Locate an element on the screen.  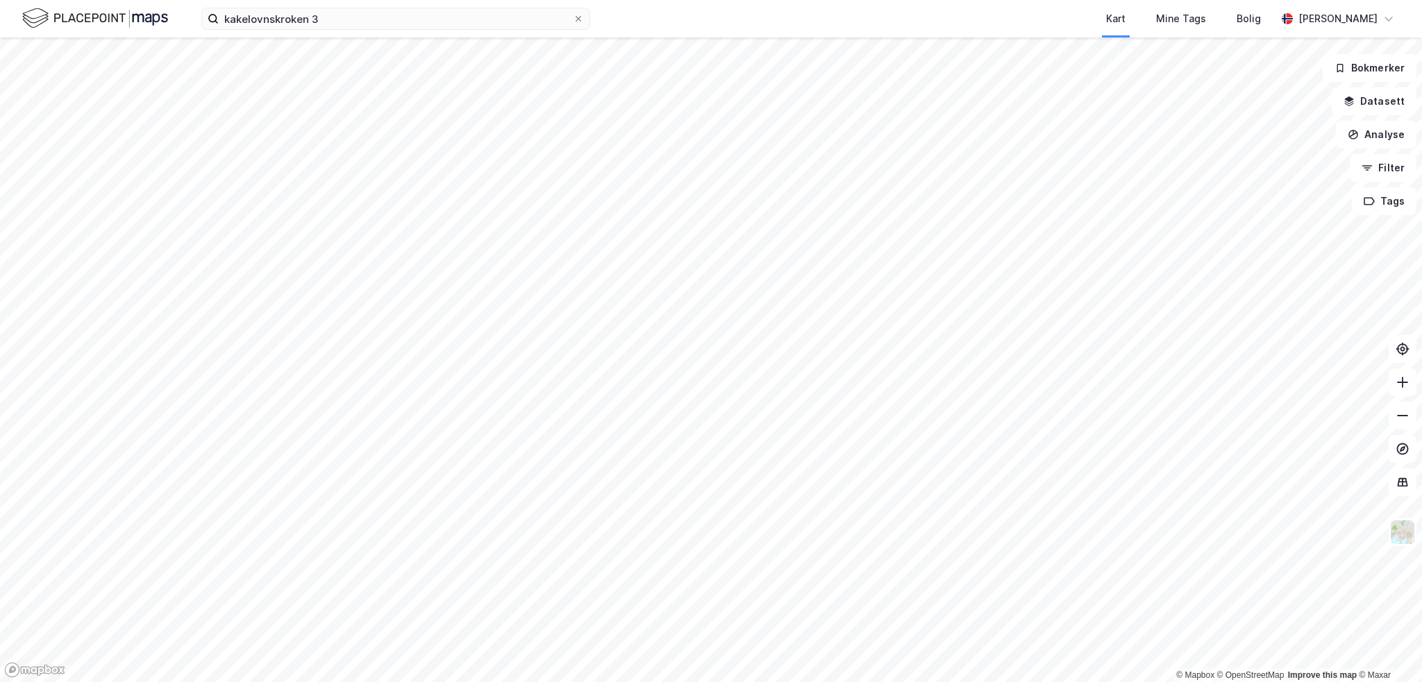
div: Bolig is located at coordinates (1248, 19).